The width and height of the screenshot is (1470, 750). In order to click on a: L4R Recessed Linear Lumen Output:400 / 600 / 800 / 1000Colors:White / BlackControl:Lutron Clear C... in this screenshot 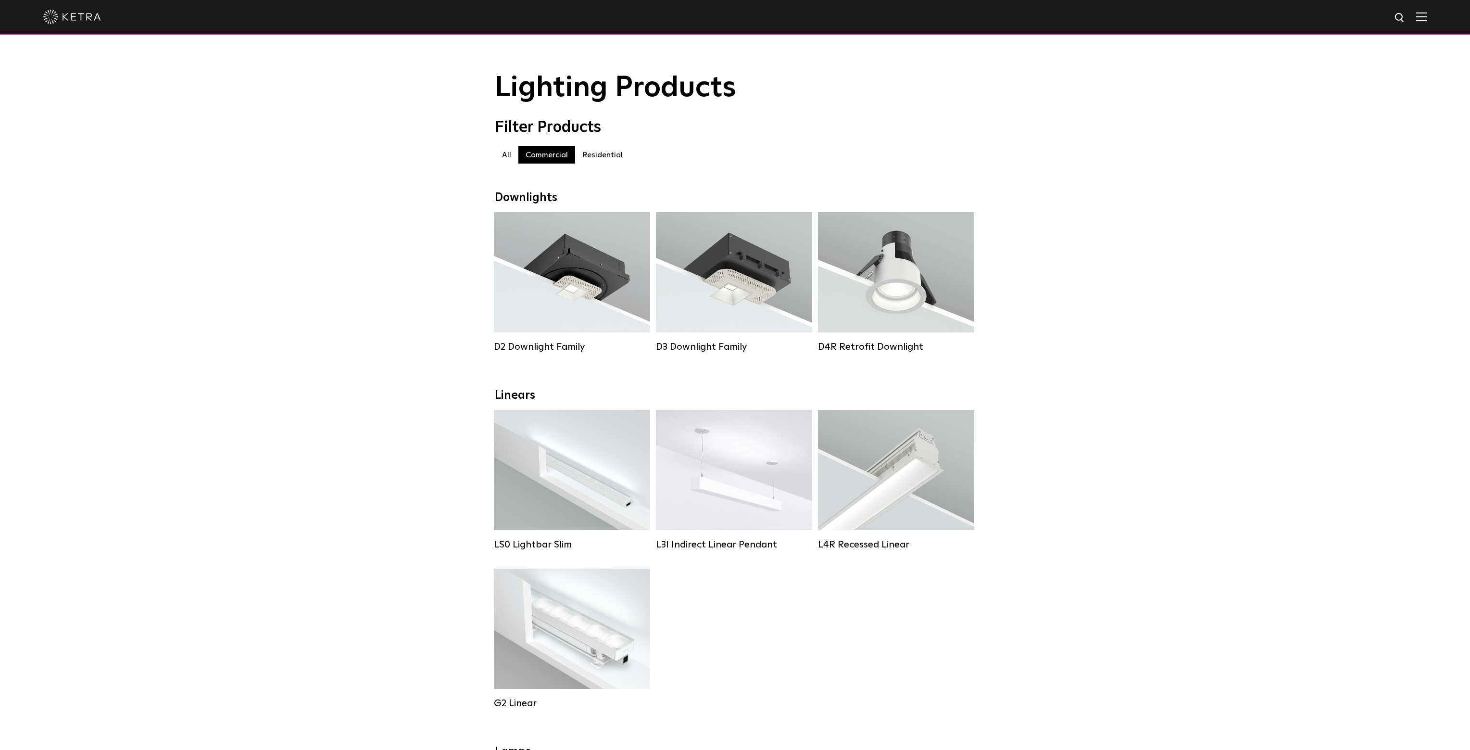, I will do `click(896, 482)`.